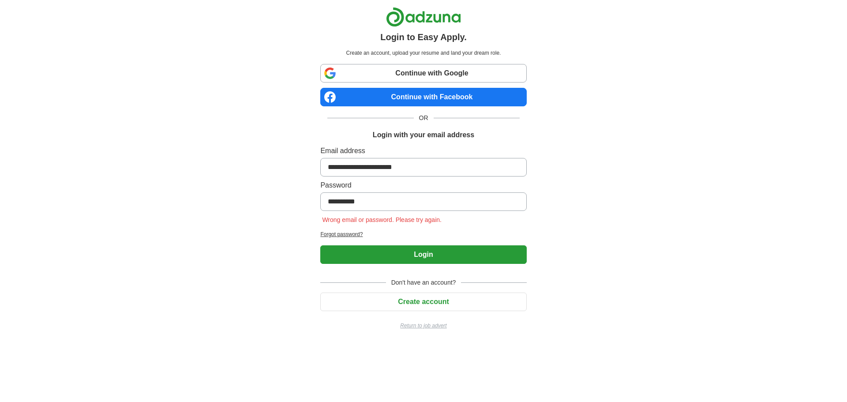 The height and width of the screenshot is (402, 847). What do you see at coordinates (423, 301) in the screenshot?
I see `a: Create account` at bounding box center [423, 301].